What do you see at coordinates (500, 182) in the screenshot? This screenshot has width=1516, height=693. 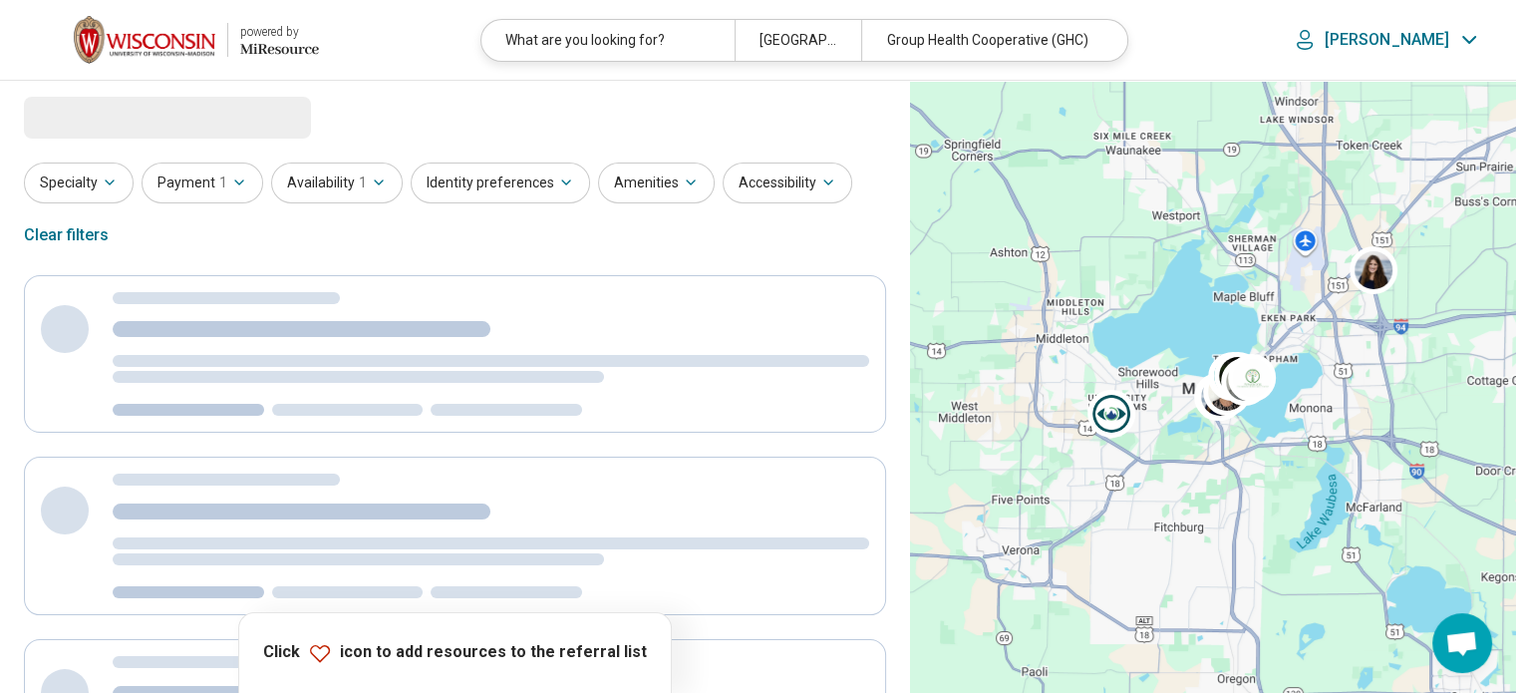 I see `button: Identity preferences` at bounding box center [500, 182].